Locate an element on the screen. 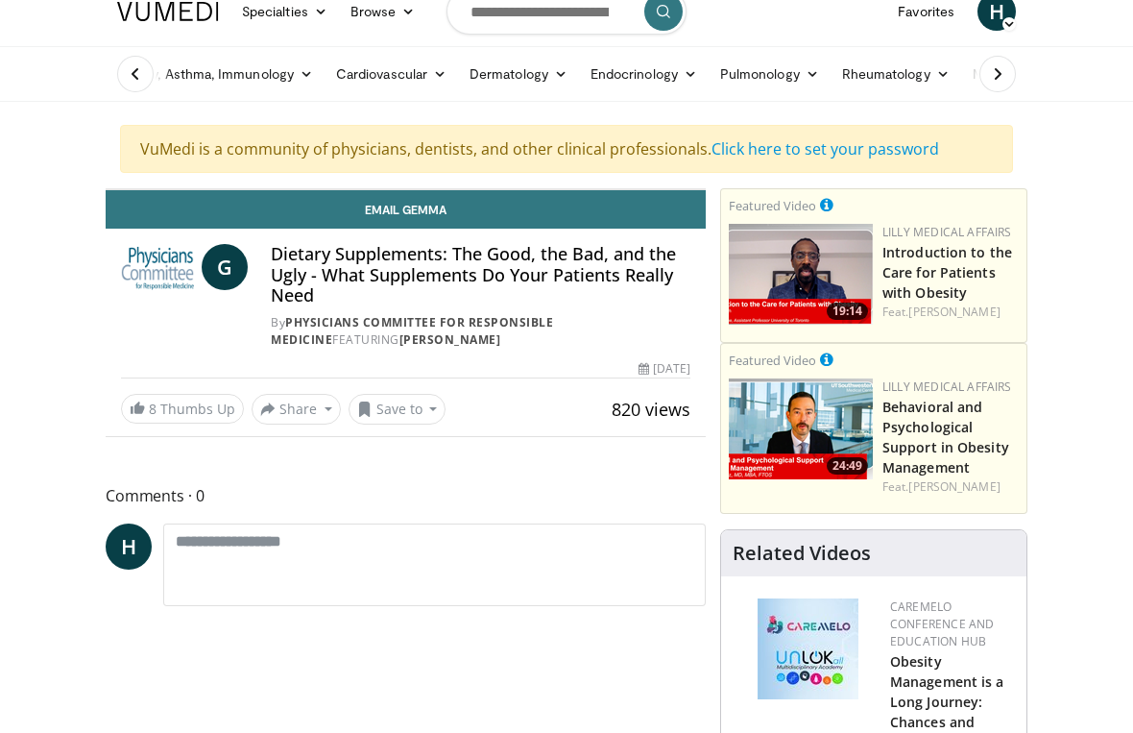  span: 8 is located at coordinates (153, 408).